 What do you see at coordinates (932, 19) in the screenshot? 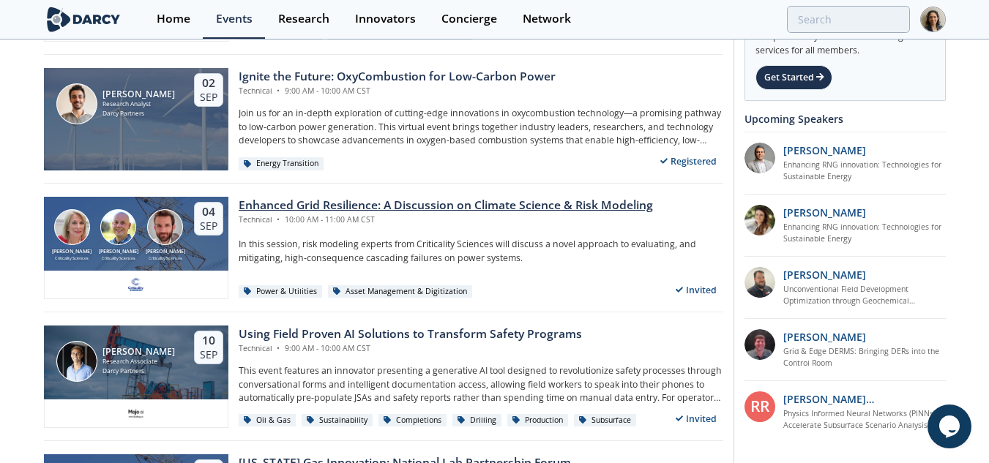
I see `img: Profile` at bounding box center [932, 19].